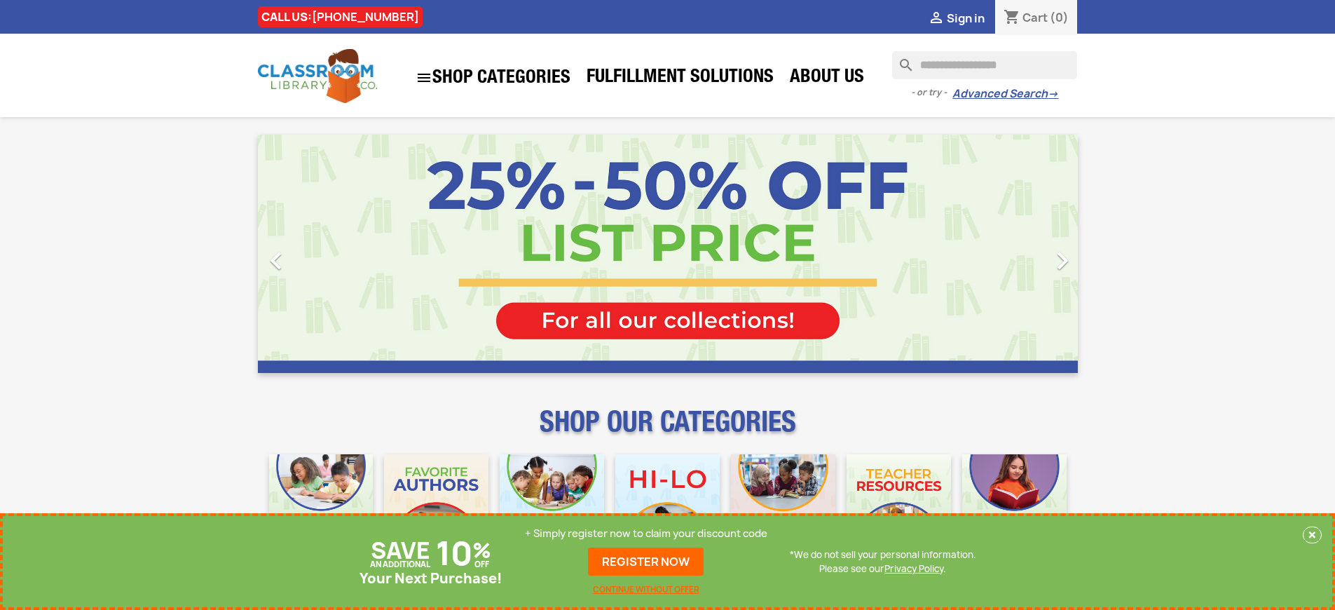 Image resolution: width=1335 pixels, height=610 pixels. I want to click on p: SHOP OUR CATEGORIES, so click(668, 430).